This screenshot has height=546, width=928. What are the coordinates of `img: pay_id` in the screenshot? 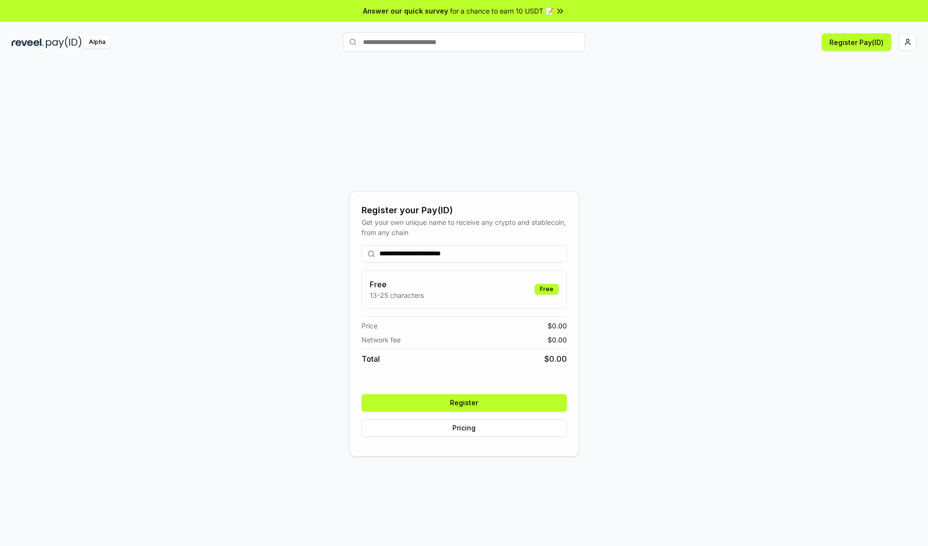 It's located at (64, 42).